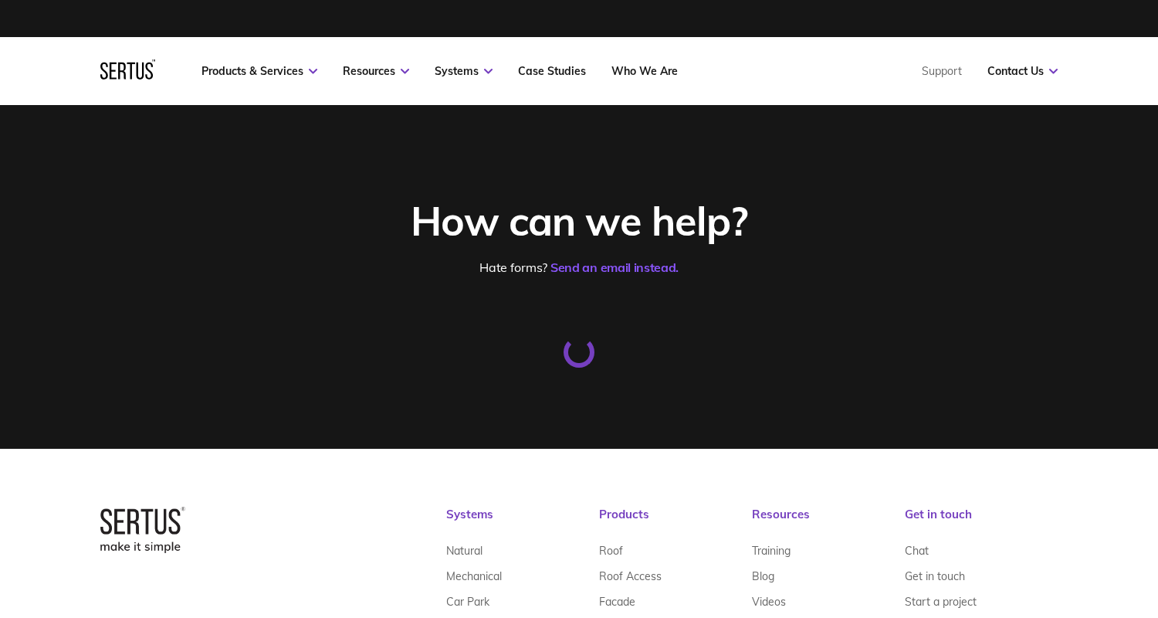 The image size is (1158, 618). Describe the element at coordinates (630, 575) in the screenshot. I see `a: Roof Access` at that location.